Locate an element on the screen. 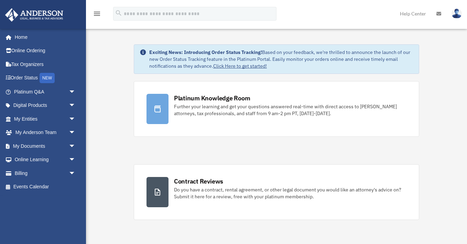 Image resolution: width=467 pixels, height=244 pixels. a: Online Ordering is located at coordinates (45, 51).